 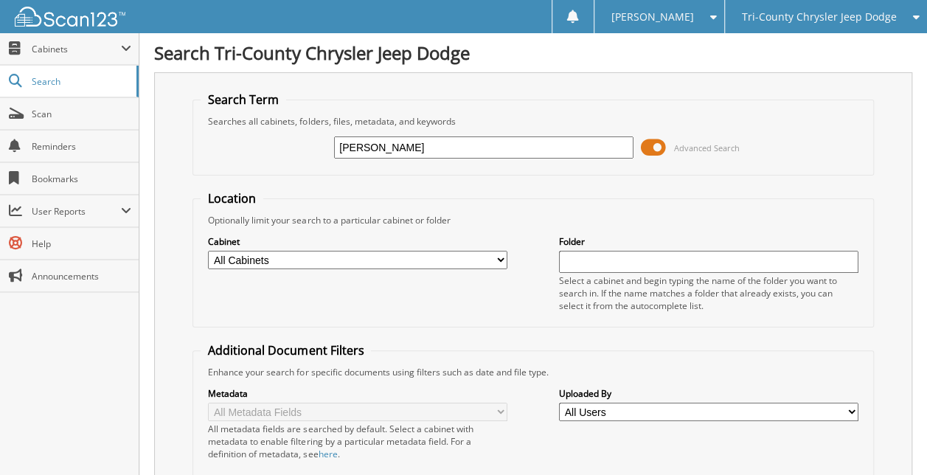 What do you see at coordinates (81, 276) in the screenshot?
I see `span: Announcements` at bounding box center [81, 276].